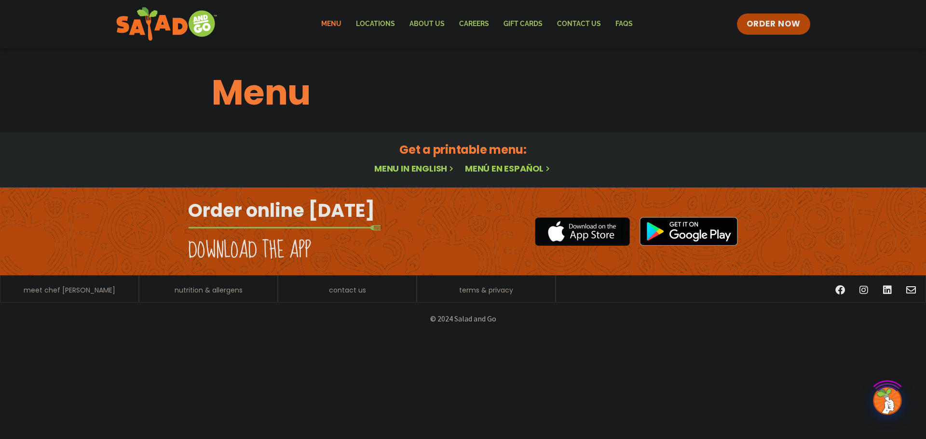 The width and height of the screenshot is (926, 439). I want to click on a: terms & privacy, so click(486, 290).